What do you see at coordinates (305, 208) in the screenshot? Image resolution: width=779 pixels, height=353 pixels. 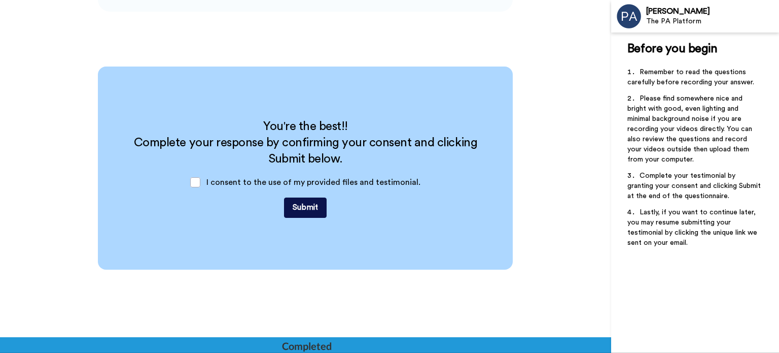 I see `button: Submit` at bounding box center [305, 208].